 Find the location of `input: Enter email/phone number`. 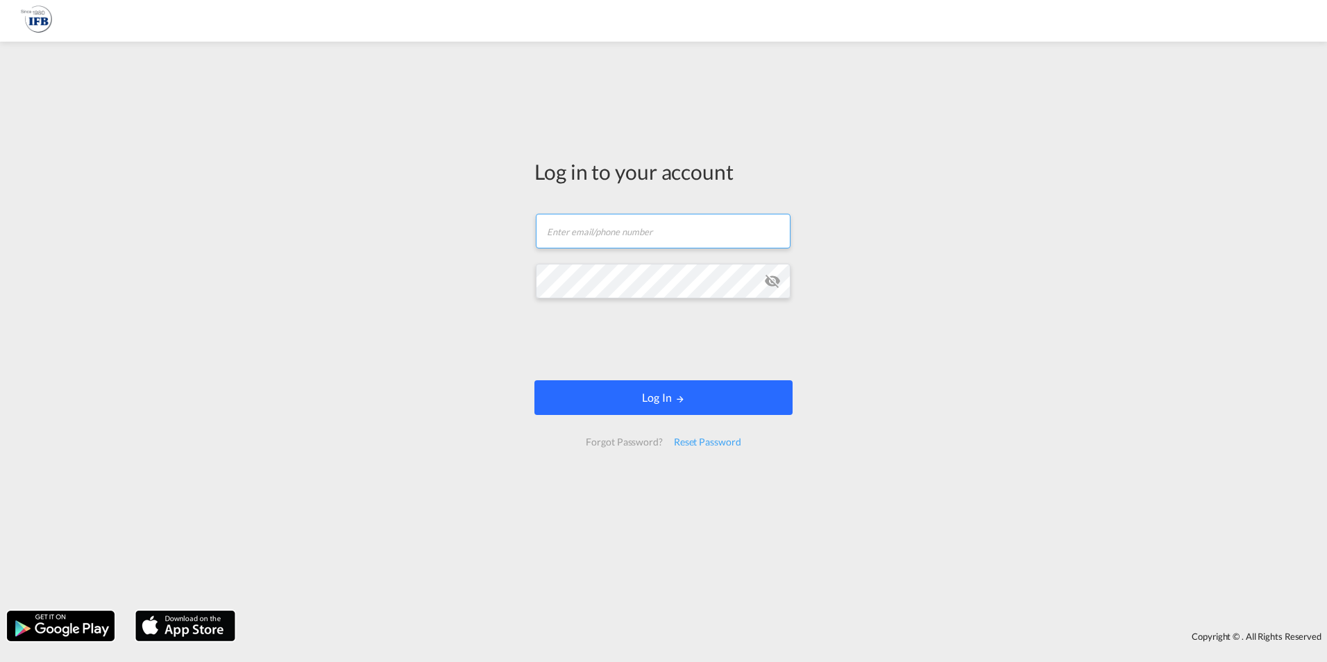

input: Enter email/phone number is located at coordinates (663, 231).